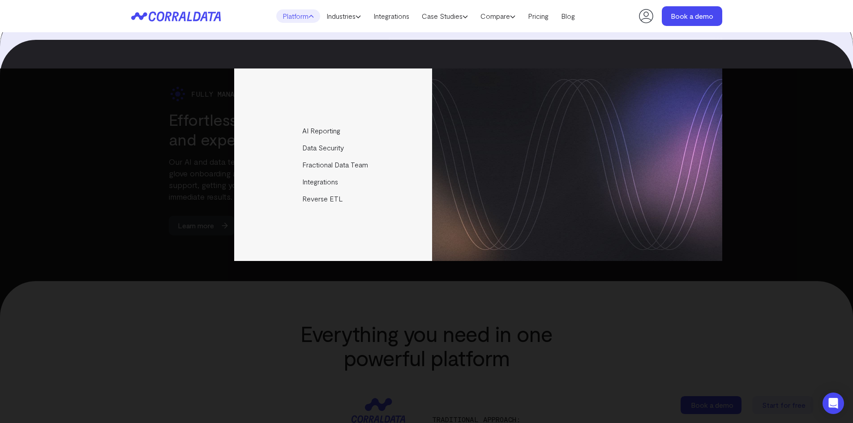 Image resolution: width=853 pixels, height=423 pixels. I want to click on a: Reverse ETL, so click(333, 199).